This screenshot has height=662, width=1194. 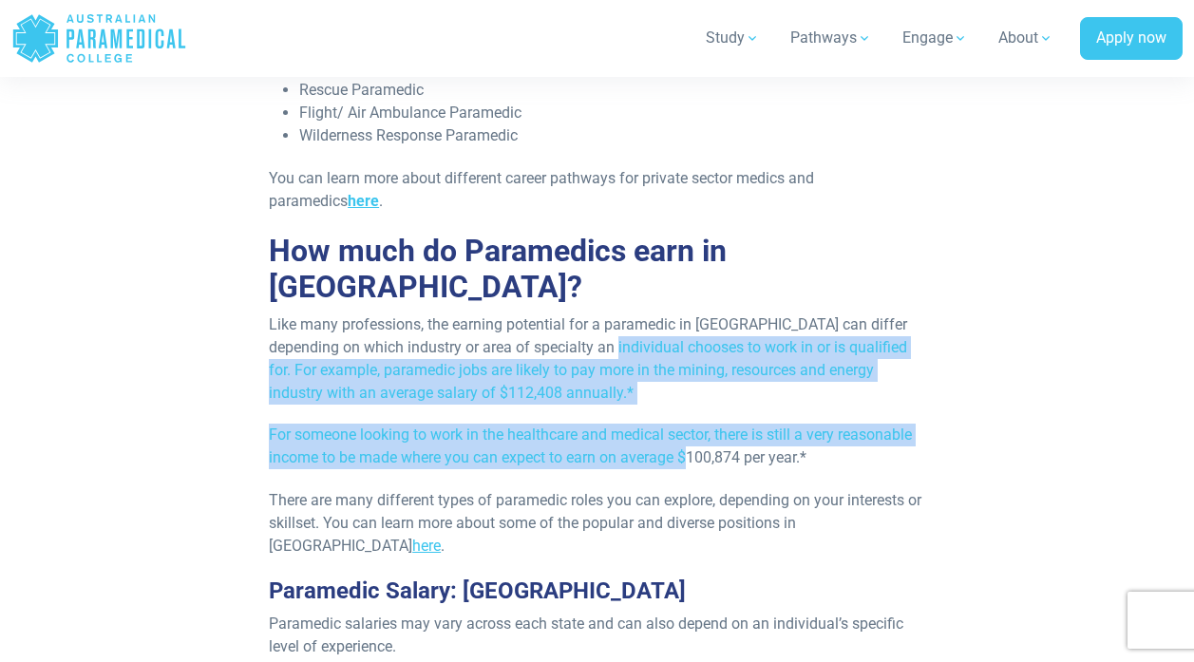 I want to click on a: About, so click(x=1026, y=38).